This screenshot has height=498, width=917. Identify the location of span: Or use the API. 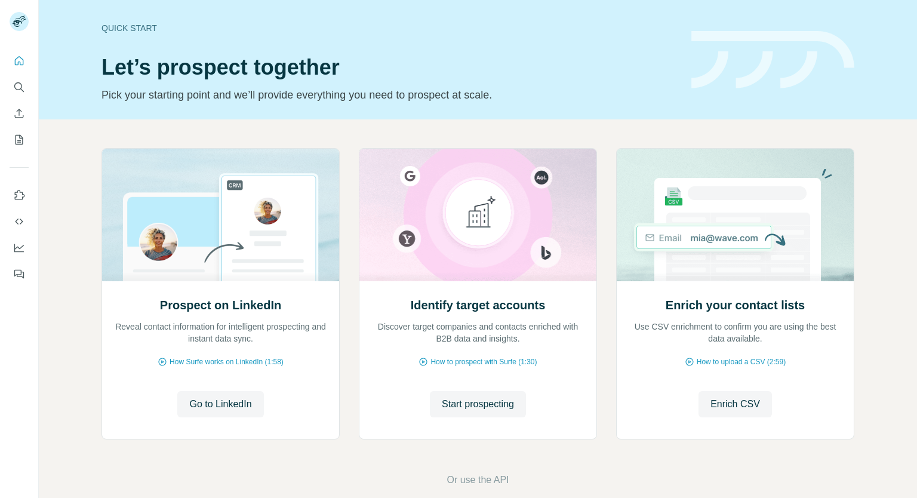
(478, 480).